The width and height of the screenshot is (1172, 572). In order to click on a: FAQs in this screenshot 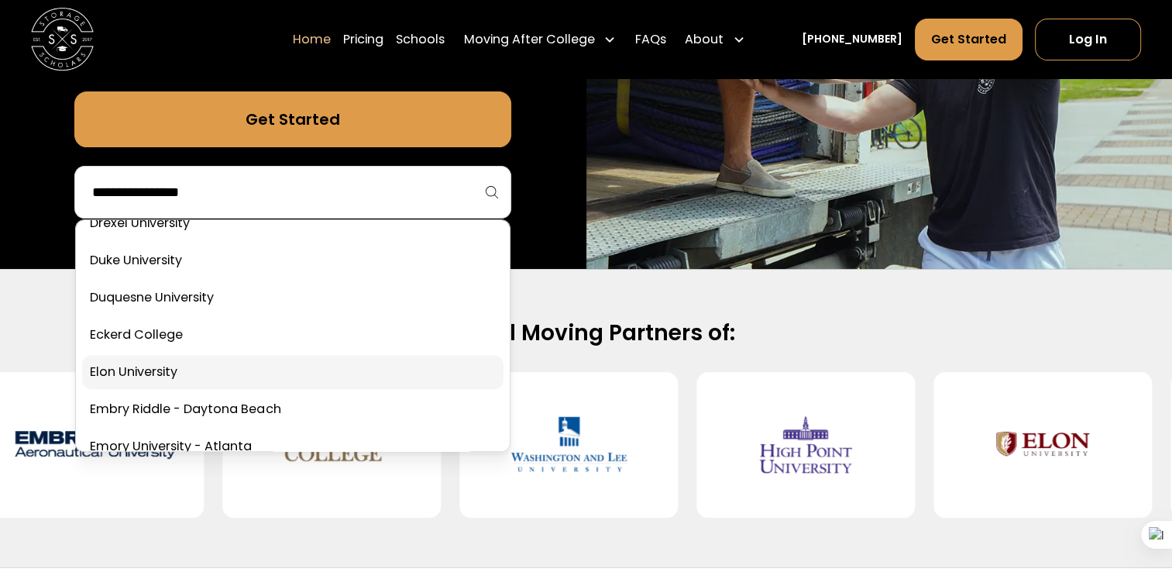, I will do `click(651, 39)`.